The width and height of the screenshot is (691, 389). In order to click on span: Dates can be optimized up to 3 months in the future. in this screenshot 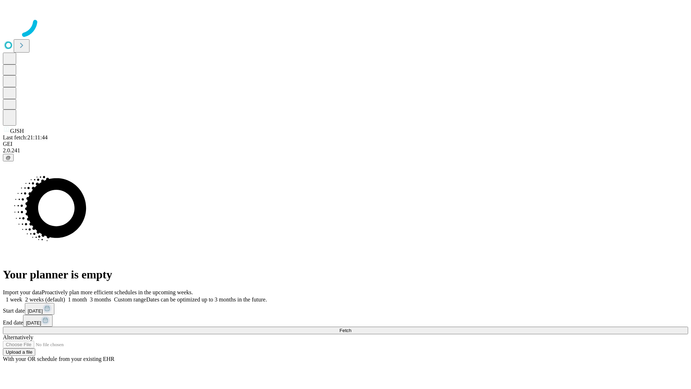, I will do `click(206, 299)`.